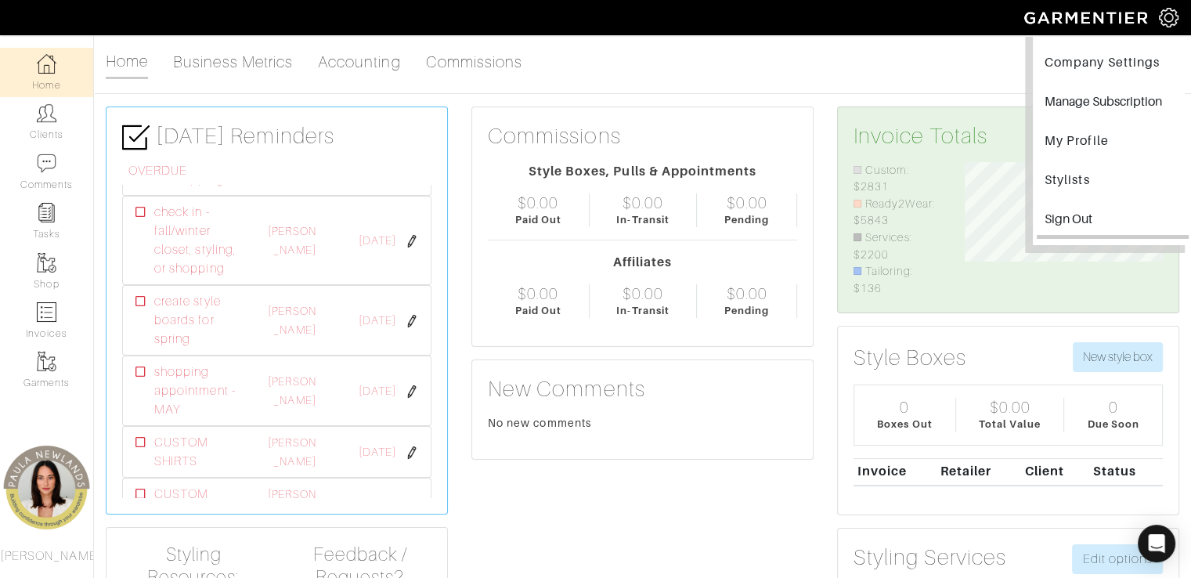  Describe the element at coordinates (904, 424) in the screenshot. I see `div: Boxes Out` at that location.